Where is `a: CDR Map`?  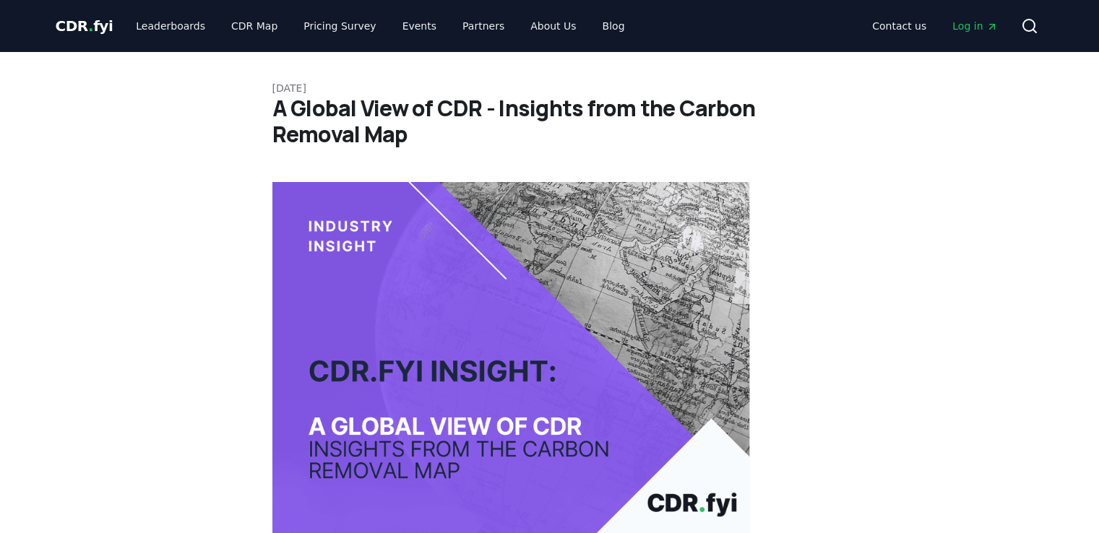
a: CDR Map is located at coordinates (254, 26).